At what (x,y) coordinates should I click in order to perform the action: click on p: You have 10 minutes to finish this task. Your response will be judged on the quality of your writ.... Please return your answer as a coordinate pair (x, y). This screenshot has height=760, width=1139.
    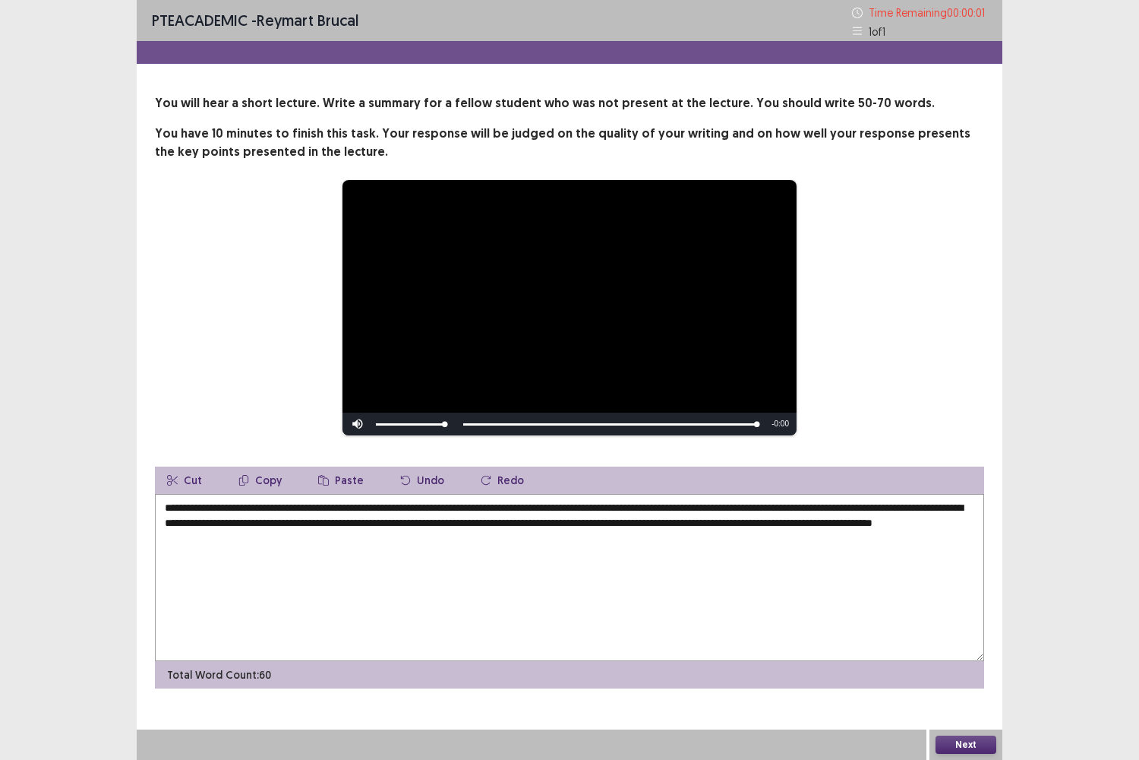
    Looking at the image, I should click on (570, 143).